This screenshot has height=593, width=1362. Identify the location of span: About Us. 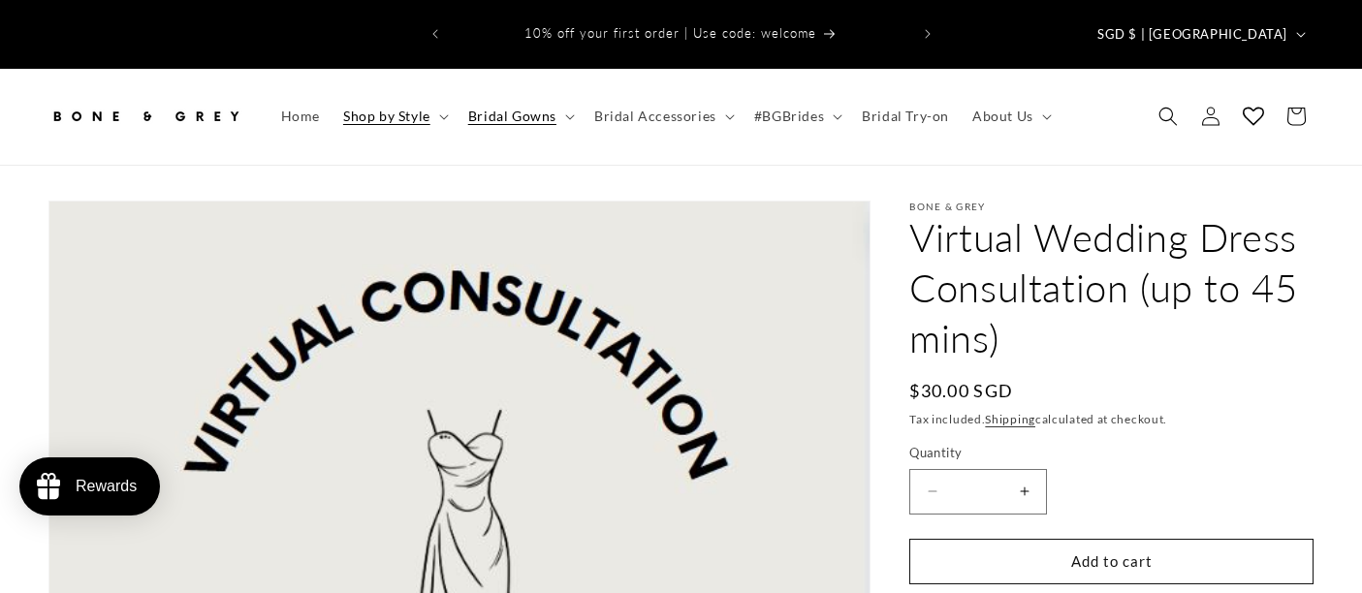
(1002, 116).